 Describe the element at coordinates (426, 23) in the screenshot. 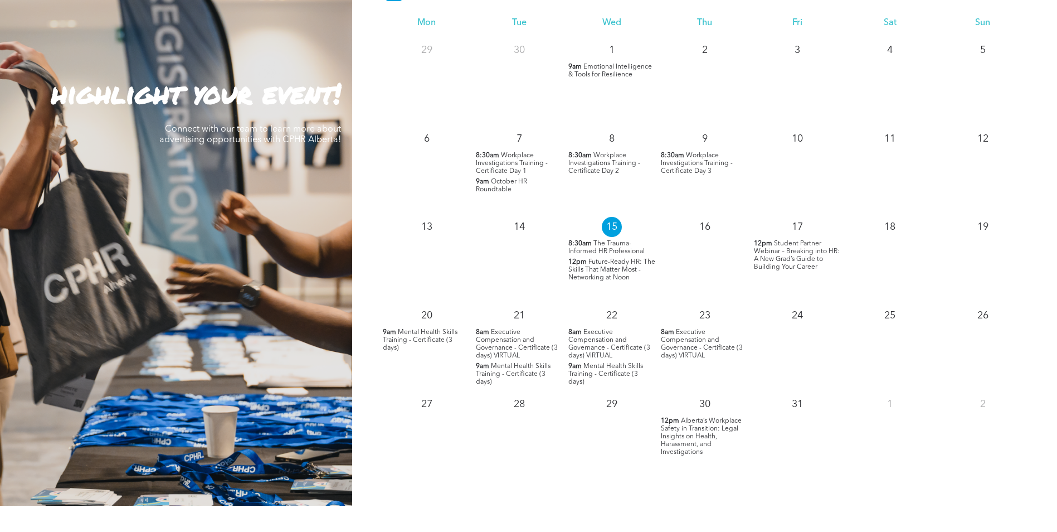

I see `div: Mon` at that location.